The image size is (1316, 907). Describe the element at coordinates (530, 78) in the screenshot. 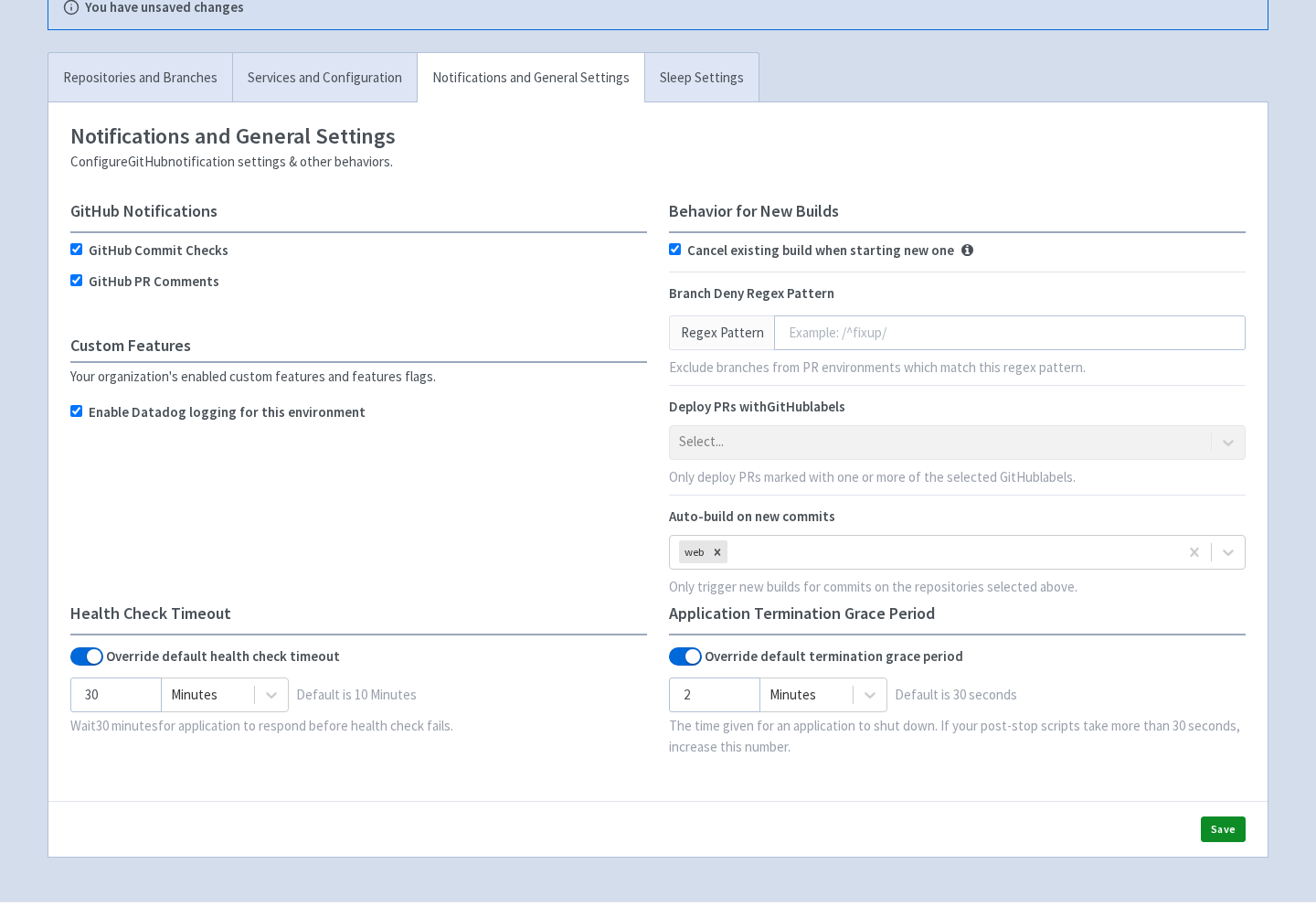

I see `a: Notifications and General Settings` at that location.